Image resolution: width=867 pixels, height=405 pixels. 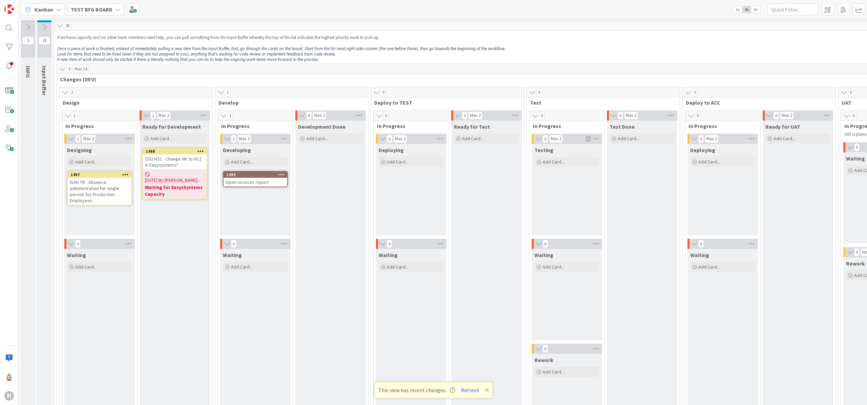 I want to click on div: 1498(SS) HZC - Change HK to HCZ in Easysystems?, so click(x=175, y=159).